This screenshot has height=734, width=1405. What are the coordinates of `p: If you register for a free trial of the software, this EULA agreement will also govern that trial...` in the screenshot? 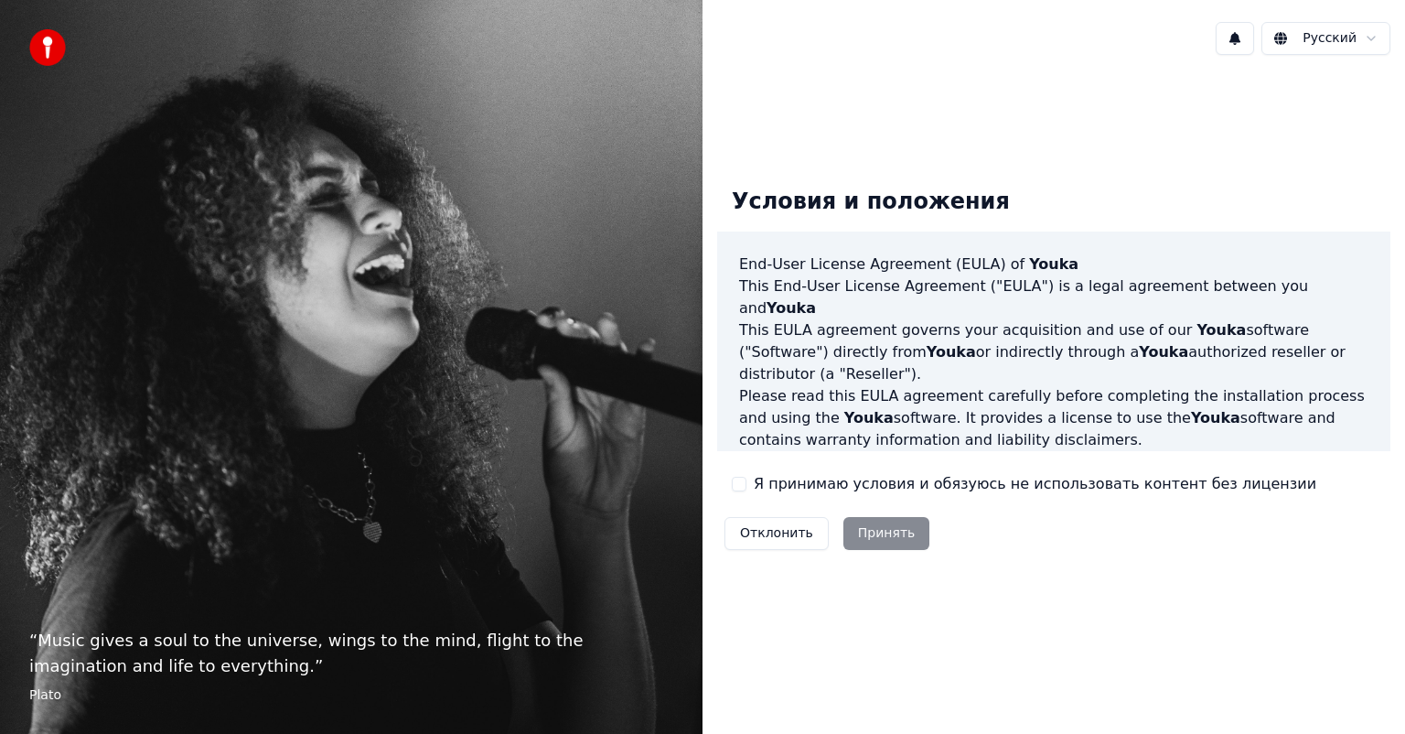 It's located at (1054, 495).